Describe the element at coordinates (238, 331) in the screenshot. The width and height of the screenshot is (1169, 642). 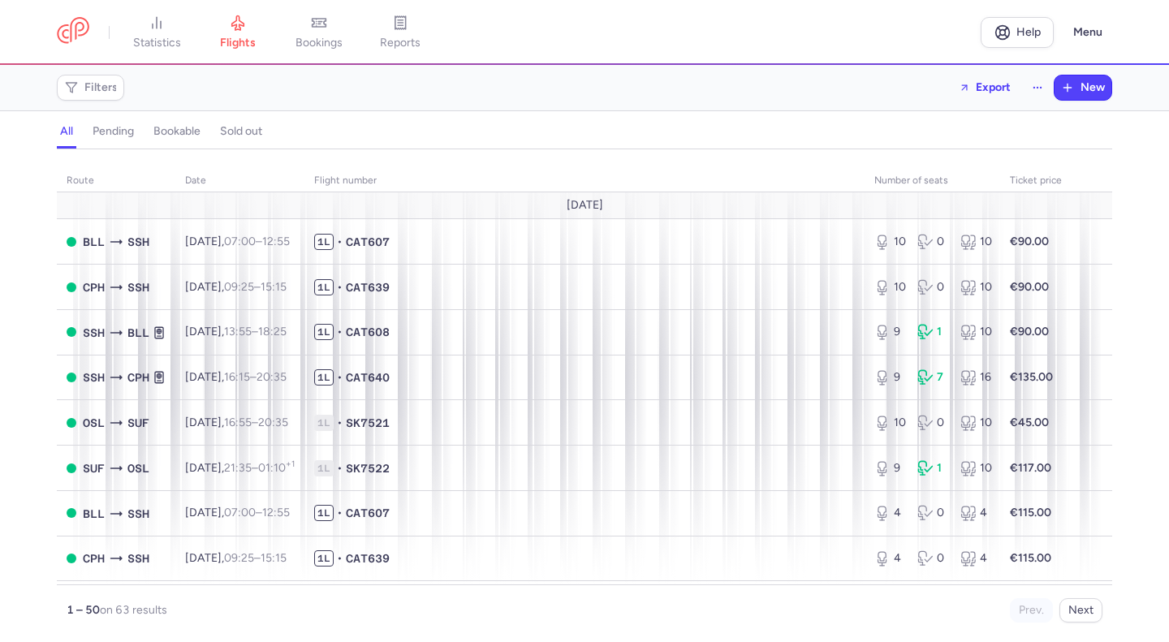
I see `time: 13:55` at that location.